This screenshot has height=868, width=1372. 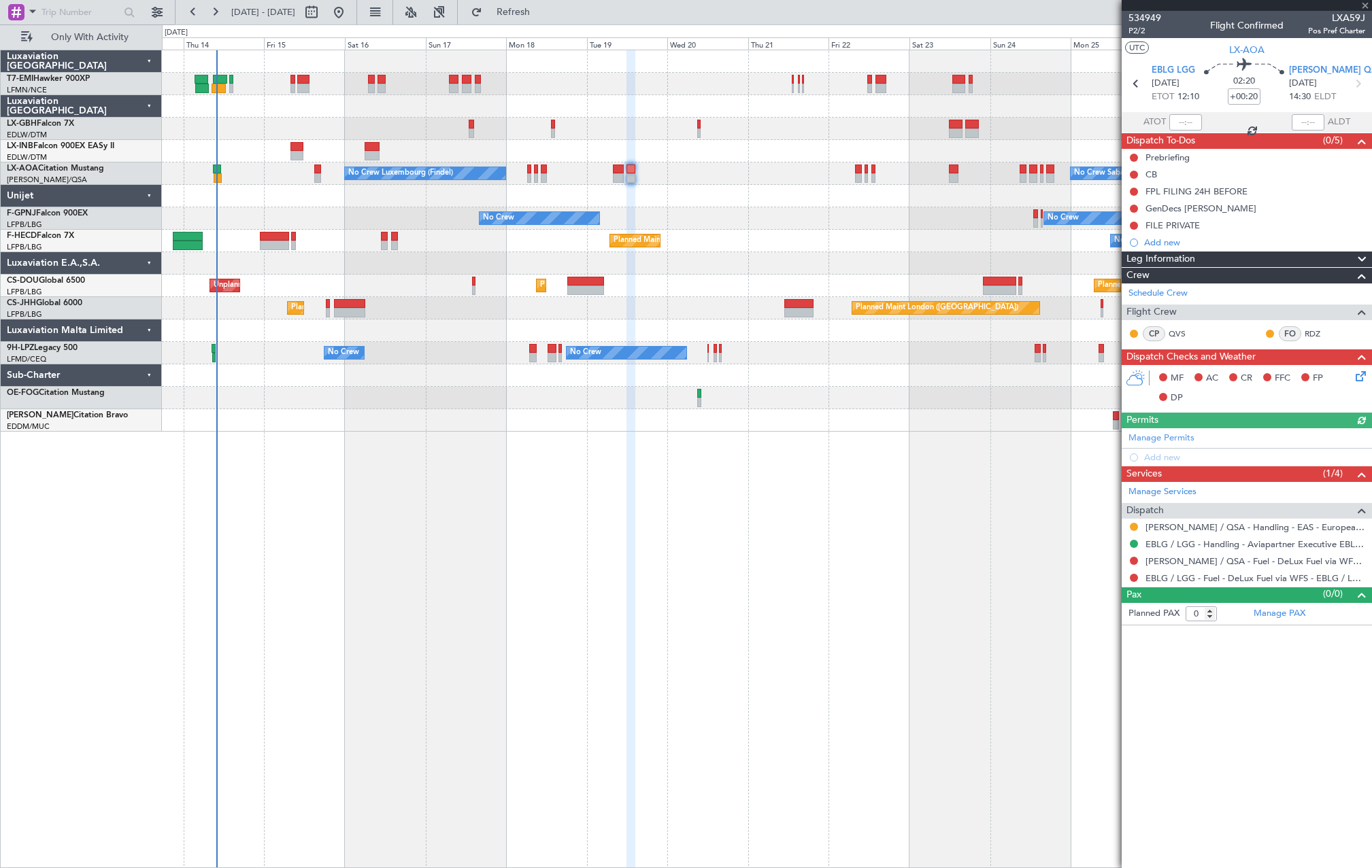 I want to click on span: (1/4), so click(x=1333, y=473).